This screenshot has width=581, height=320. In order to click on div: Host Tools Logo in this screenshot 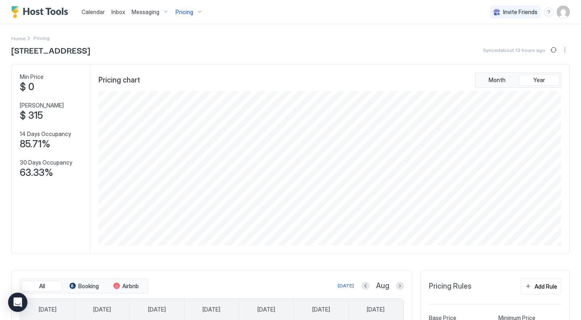, I will do `click(42, 12)`.